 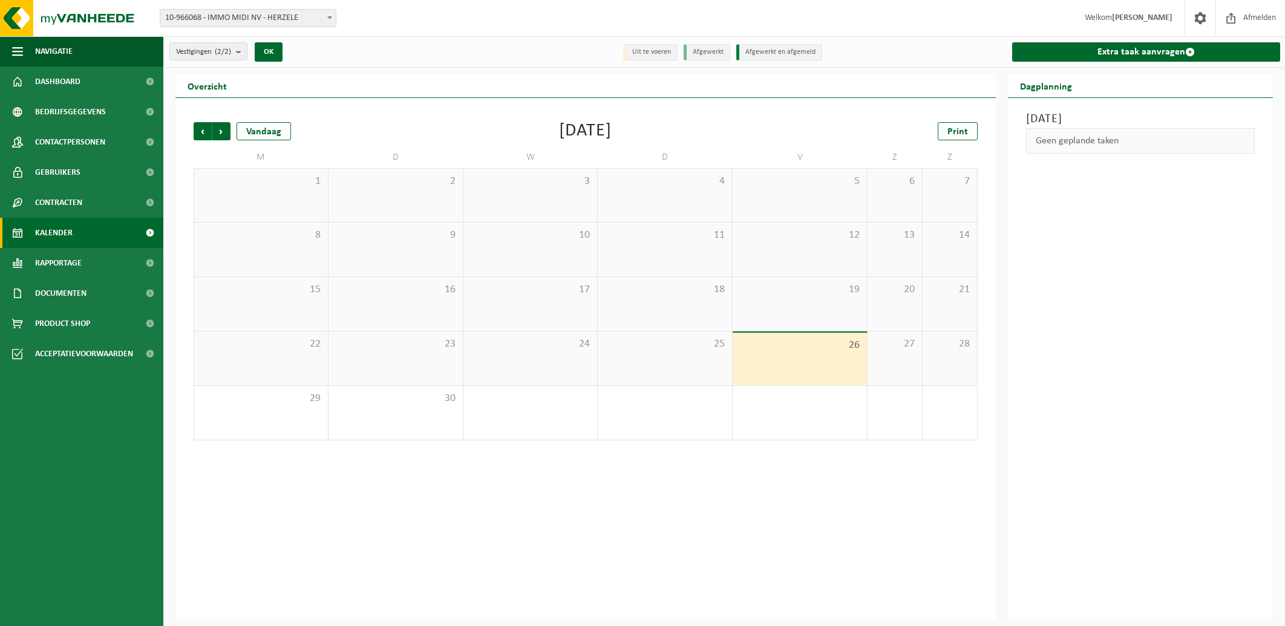 I want to click on span: 25, so click(x=665, y=344).